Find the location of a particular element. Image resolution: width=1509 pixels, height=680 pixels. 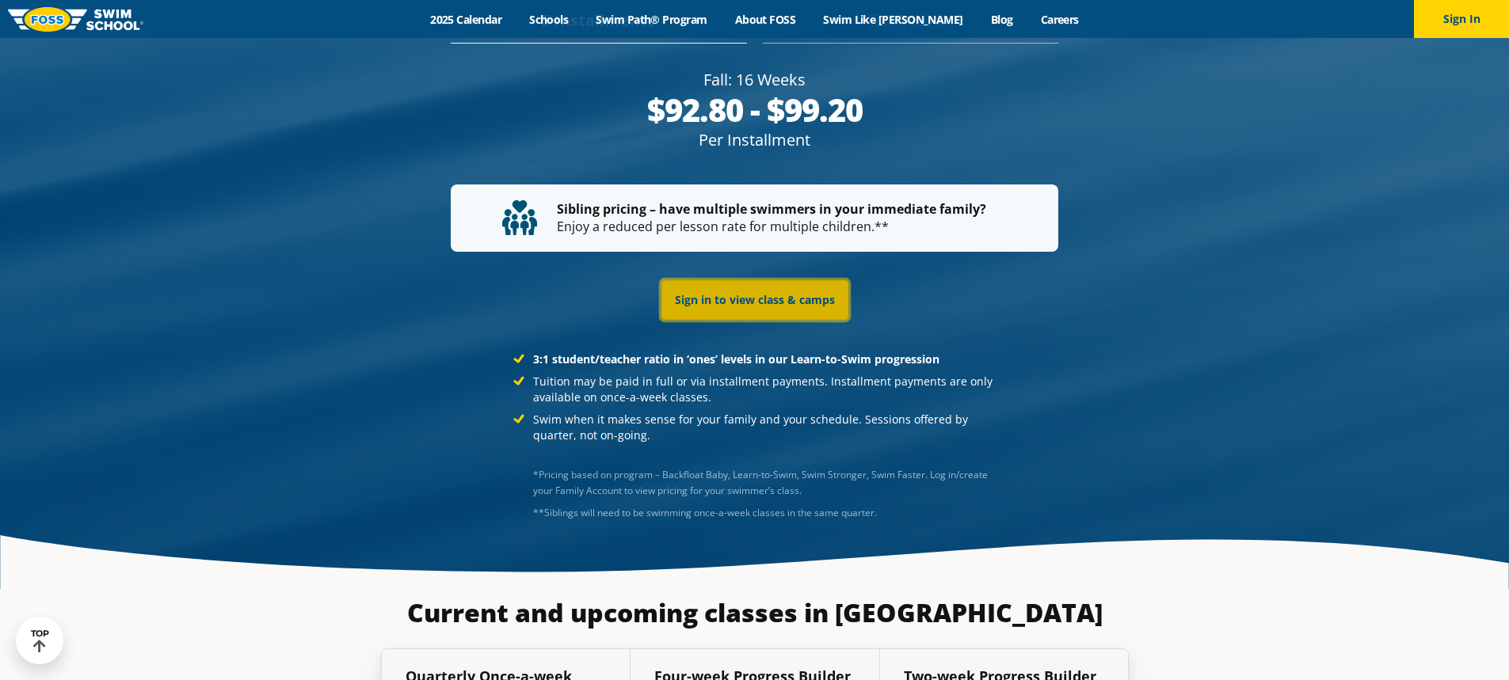

a: Swim Path® Program is located at coordinates (651, 19).